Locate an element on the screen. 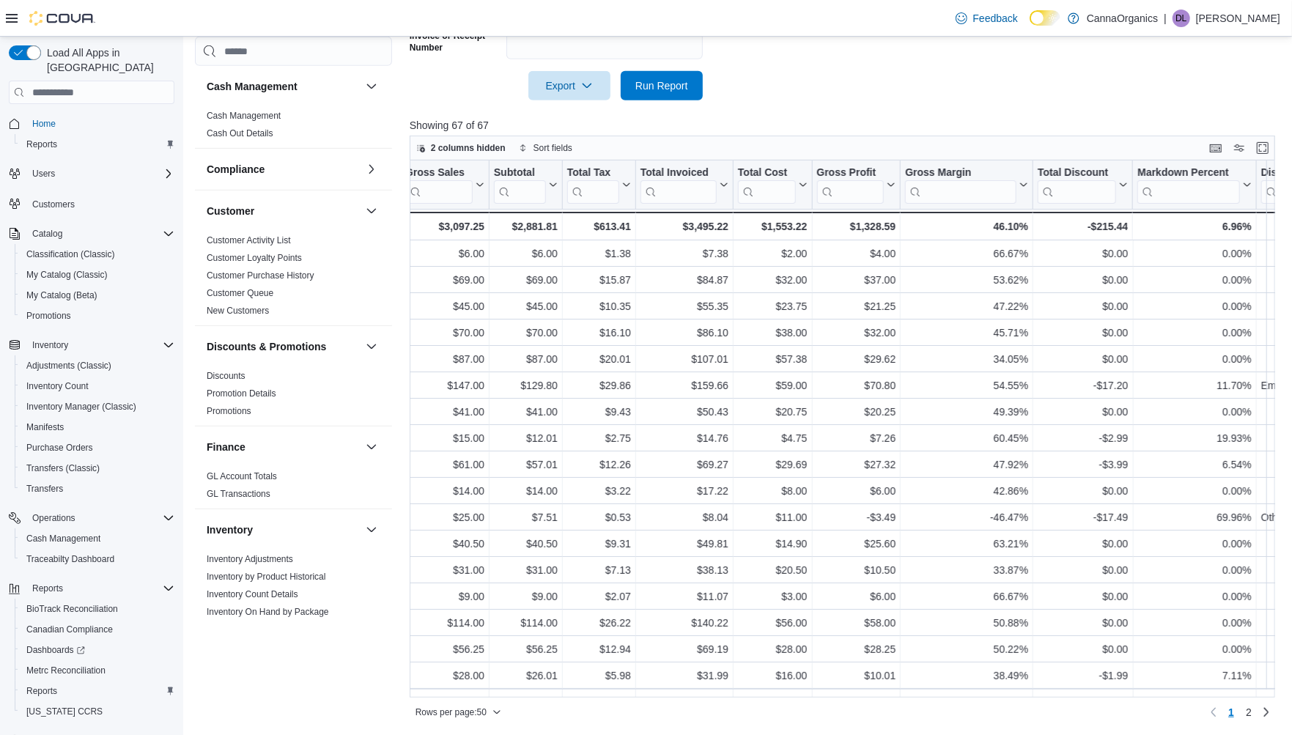 The width and height of the screenshot is (1292, 735). div: 19.93% is located at coordinates (1194, 438).